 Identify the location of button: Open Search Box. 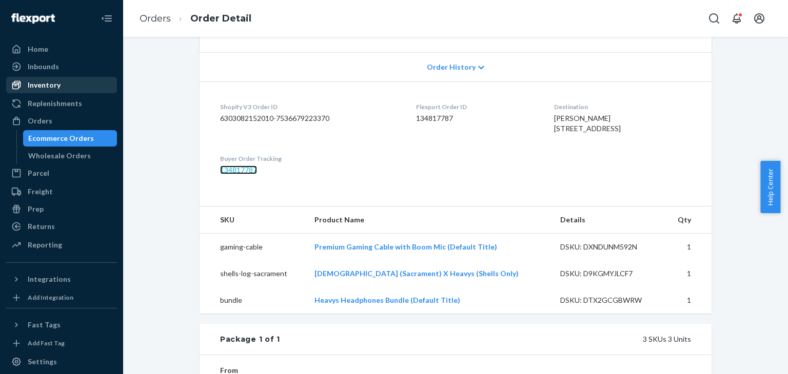
(714, 18).